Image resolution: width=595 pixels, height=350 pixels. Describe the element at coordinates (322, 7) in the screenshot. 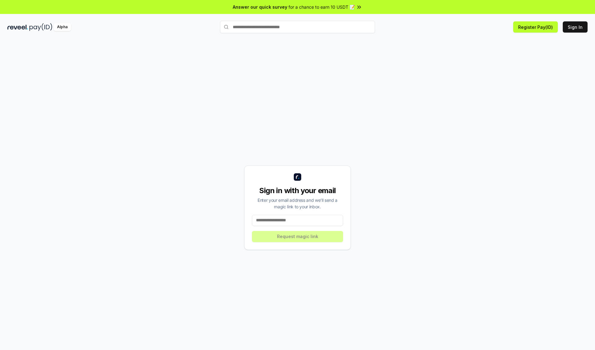

I see `span: for a chance to earn 10 USDT 📝` at that location.